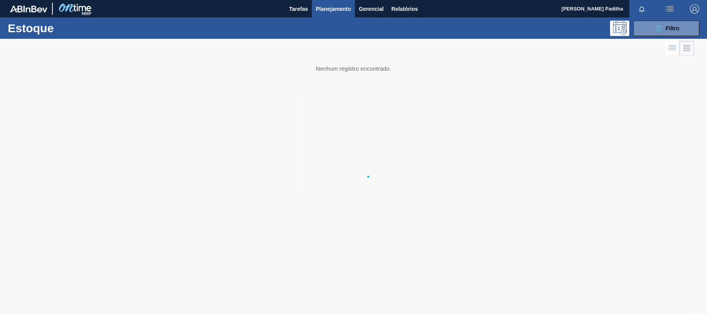 The width and height of the screenshot is (707, 314). What do you see at coordinates (670, 9) in the screenshot?
I see `img: userActions` at bounding box center [670, 9].